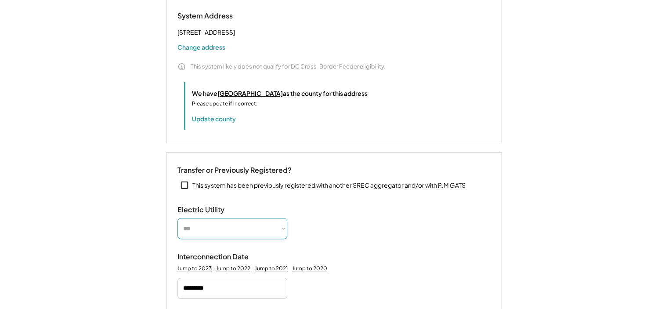  What do you see at coordinates (221, 16) in the screenshot?
I see `div: System Address` at bounding box center [221, 16].